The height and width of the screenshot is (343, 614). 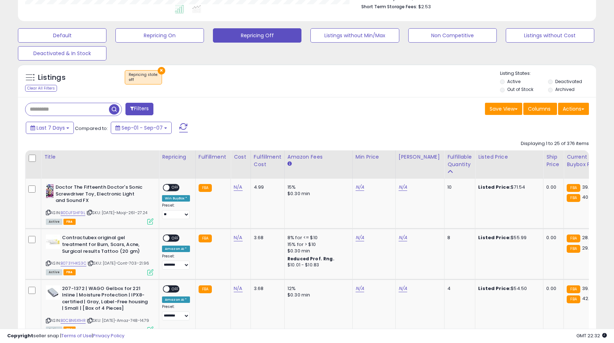 What do you see at coordinates (91, 128) in the screenshot?
I see `span: Compared to:` at bounding box center [91, 128].